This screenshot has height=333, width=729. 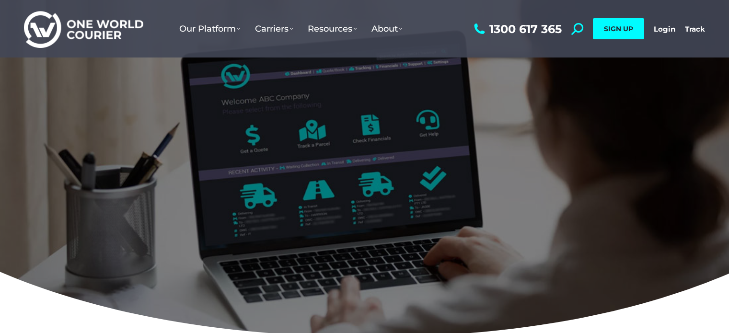 What do you see at coordinates (387, 29) in the screenshot?
I see `a: About` at bounding box center [387, 29].